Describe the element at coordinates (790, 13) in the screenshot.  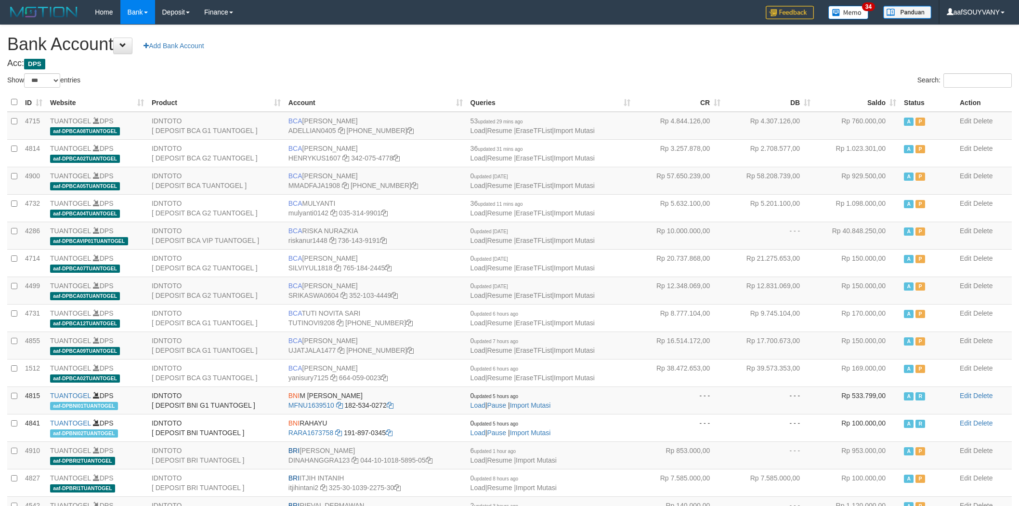
I see `img: Feedback.jpg` at that location.